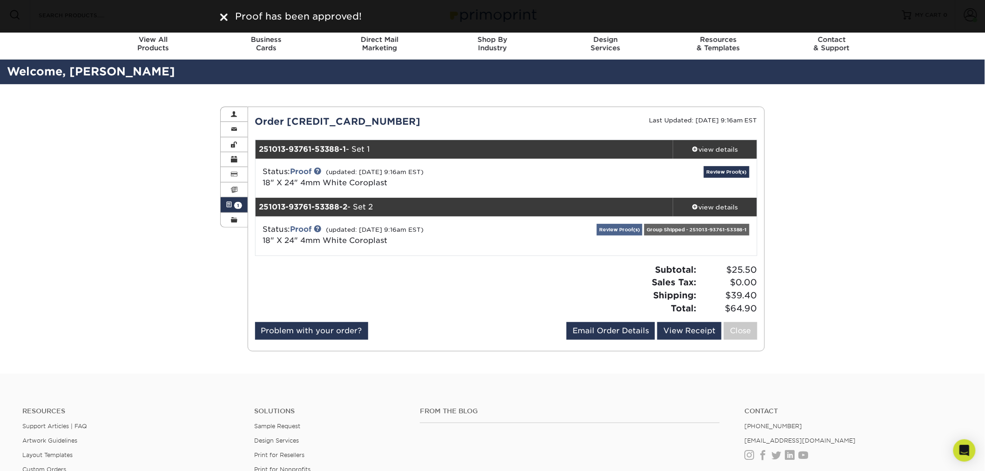 This screenshot has height=471, width=985. What do you see at coordinates (831, 40) in the screenshot?
I see `span: Contact` at bounding box center [831, 40].